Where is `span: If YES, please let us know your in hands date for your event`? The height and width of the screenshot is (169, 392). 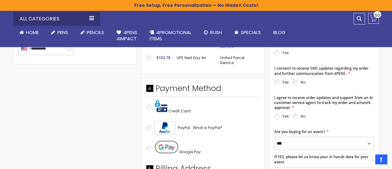 span: If YES, please let us know your in hands date for your event is located at coordinates (321, 159).